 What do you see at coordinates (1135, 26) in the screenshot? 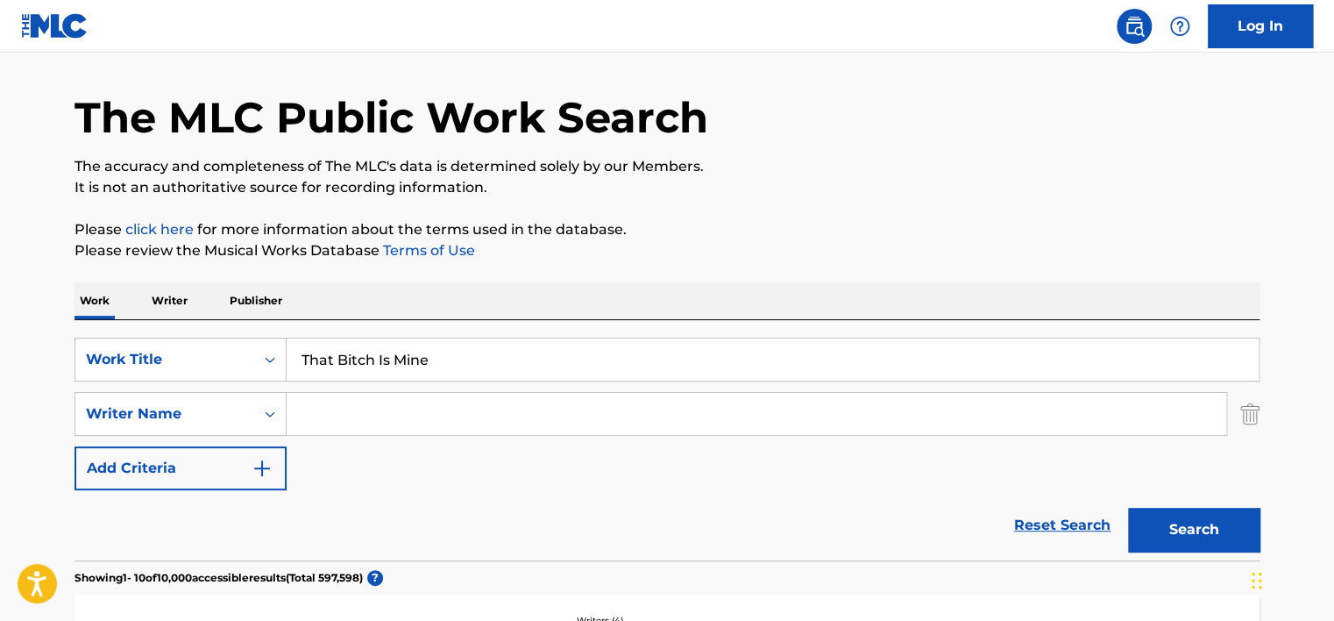
I see `img: search` at bounding box center [1135, 26].